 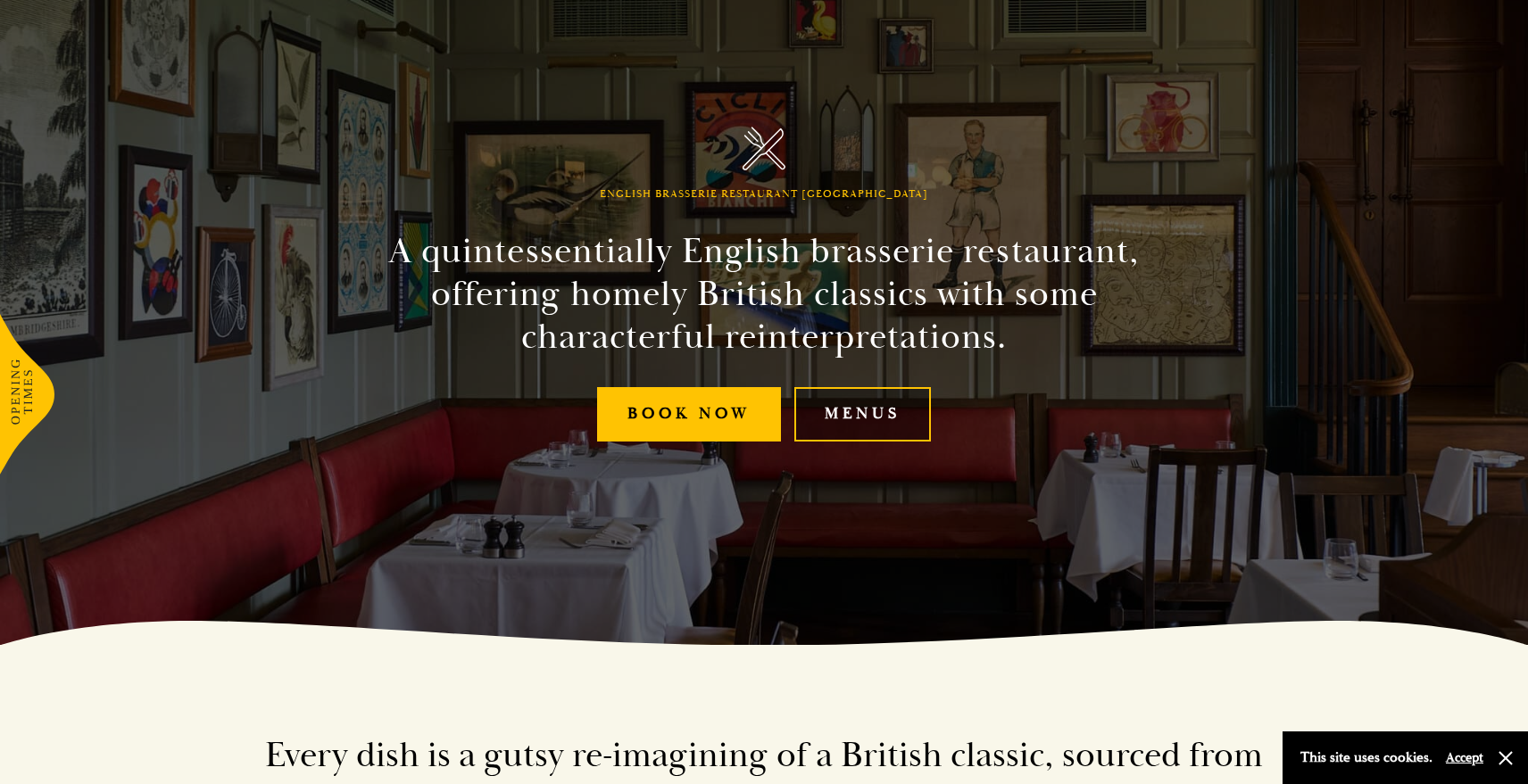 I want to click on button: Close and accept, so click(x=1506, y=758).